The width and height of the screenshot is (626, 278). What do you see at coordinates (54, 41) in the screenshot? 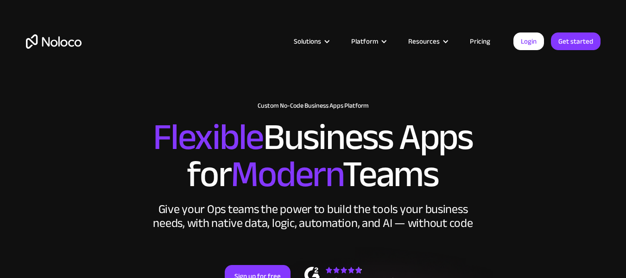
I see `a: home` at bounding box center [54, 41].